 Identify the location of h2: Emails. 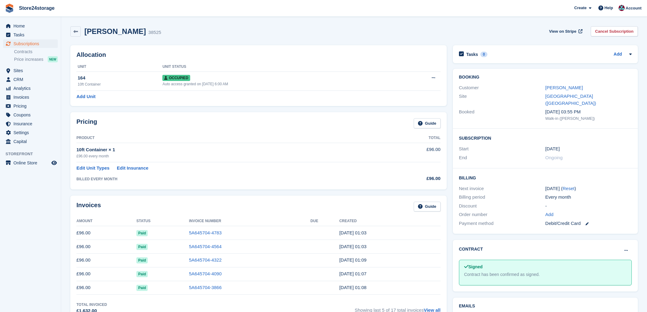
(545, 306).